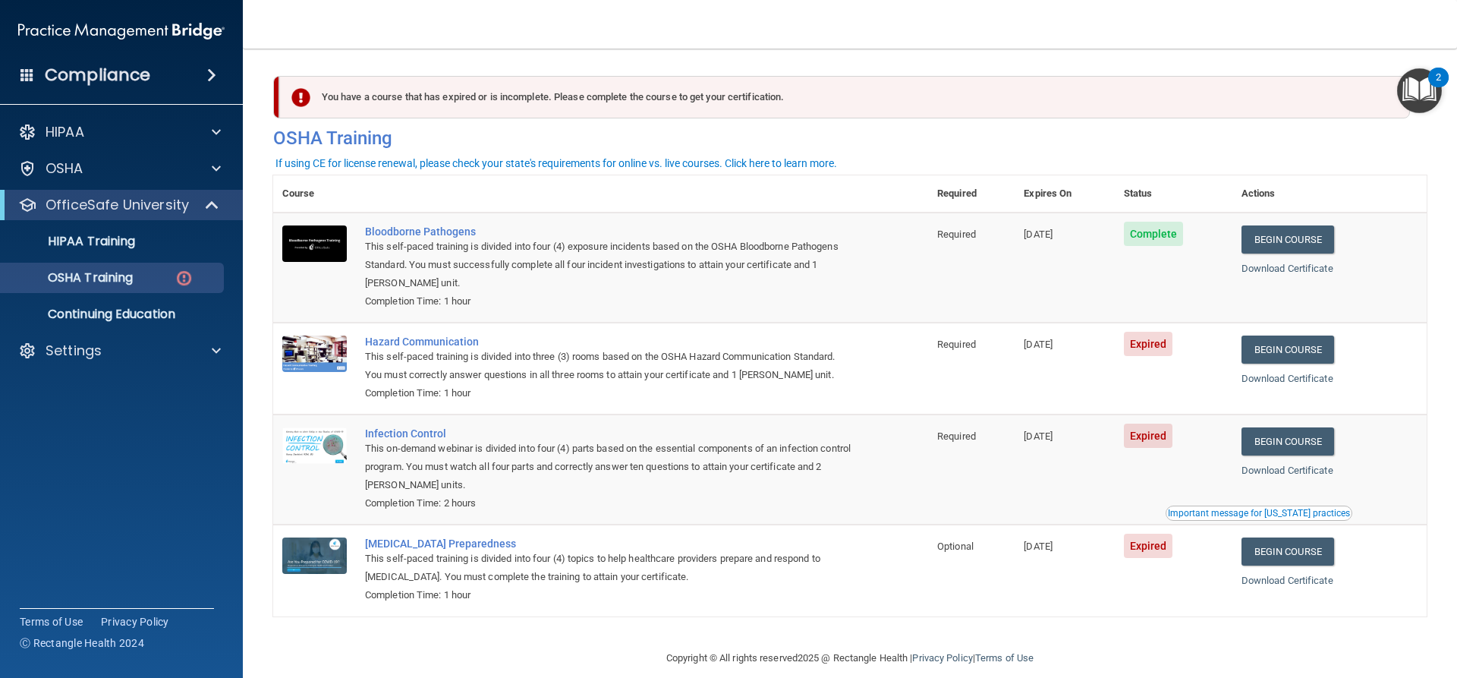 Image resolution: width=1457 pixels, height=678 pixels. What do you see at coordinates (301, 97) in the screenshot?
I see `img: exclamation-circle-solid-danger.72ef9ffc.png` at bounding box center [301, 97].